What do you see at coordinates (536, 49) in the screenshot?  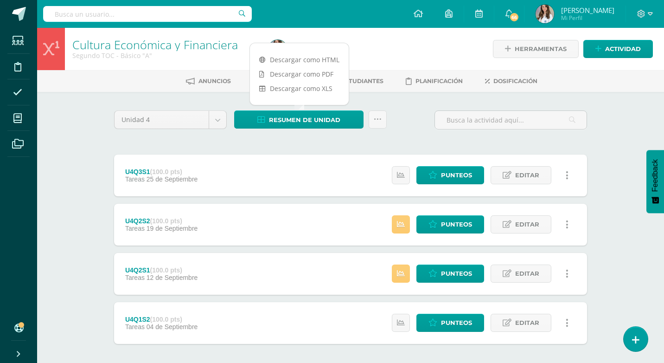 I see `a: Herramientas` at bounding box center [536, 49].